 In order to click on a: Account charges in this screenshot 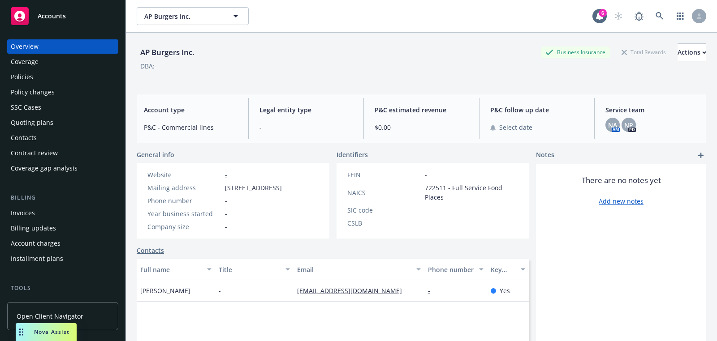, I will do `click(63, 244)`.